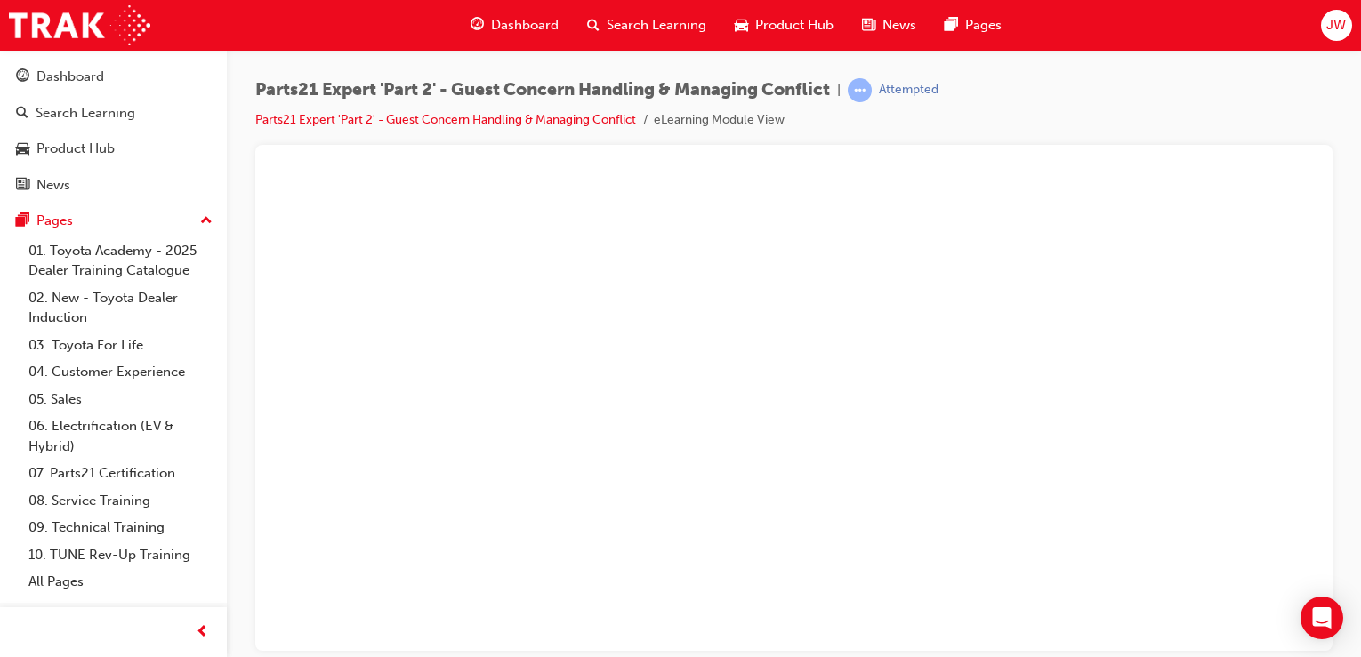 This screenshot has width=1361, height=657. Describe the element at coordinates (973, 25) in the screenshot. I see `a: pages-iconPages` at that location.